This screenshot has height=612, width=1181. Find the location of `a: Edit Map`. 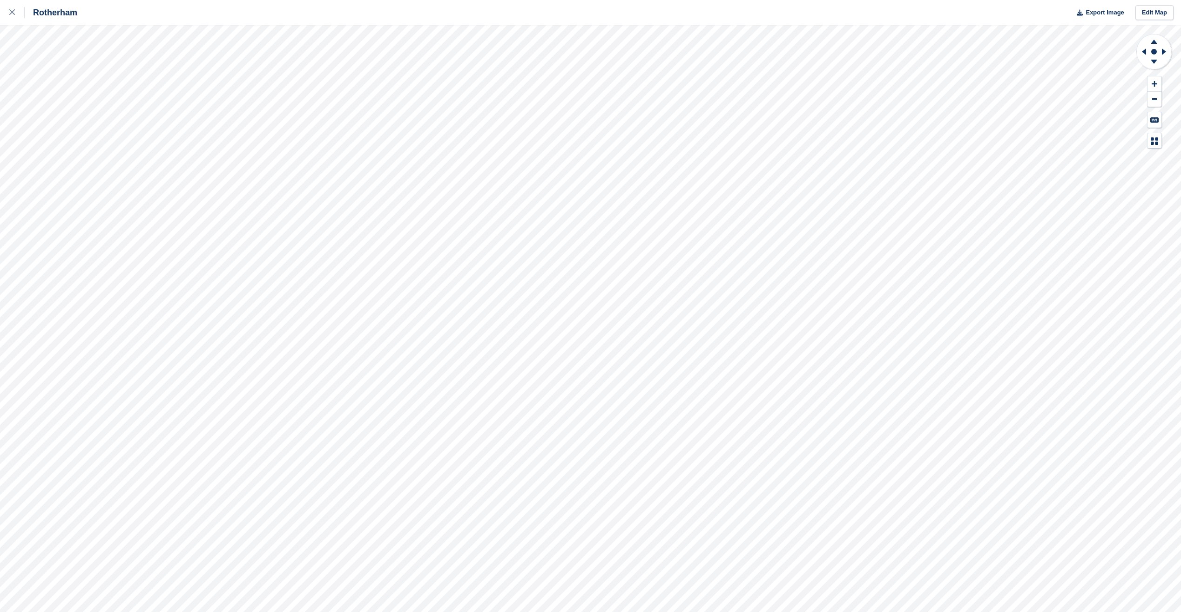

a: Edit Map is located at coordinates (1154, 13).